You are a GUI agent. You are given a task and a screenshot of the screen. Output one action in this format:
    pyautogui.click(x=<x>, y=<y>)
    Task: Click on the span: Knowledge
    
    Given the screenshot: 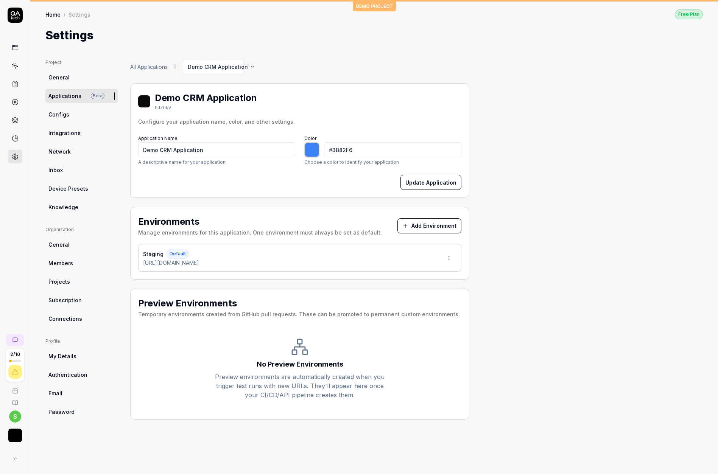 What is the action you would take?
    pyautogui.click(x=63, y=207)
    